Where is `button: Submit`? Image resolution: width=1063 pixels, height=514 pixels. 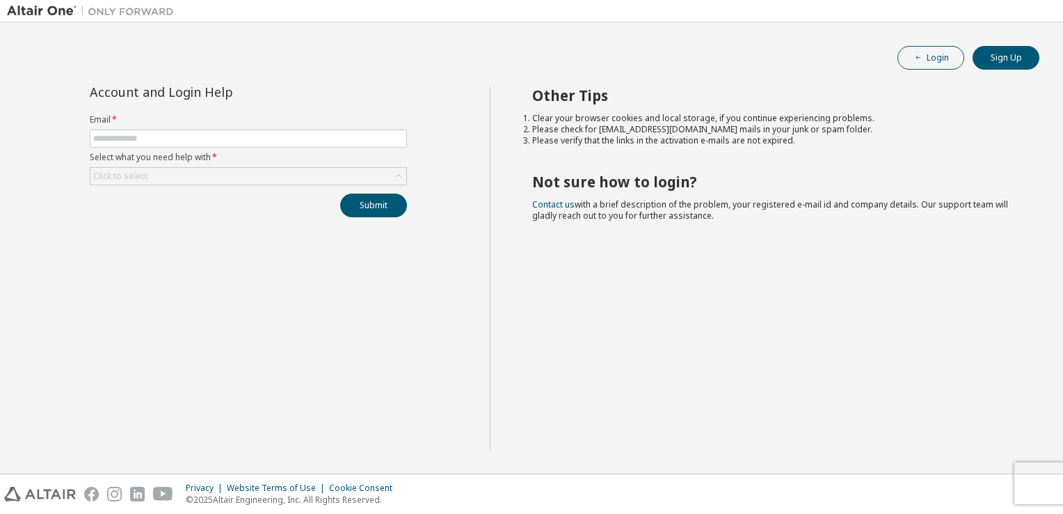
button: Submit is located at coordinates (374, 205).